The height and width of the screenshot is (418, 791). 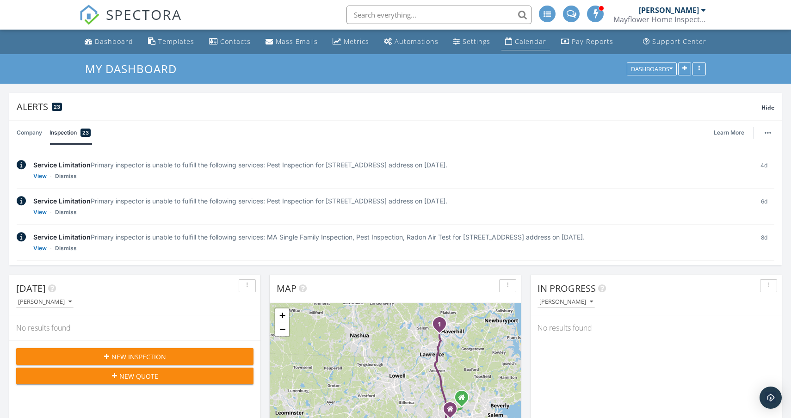 I want to click on div: Calendar, so click(x=530, y=41).